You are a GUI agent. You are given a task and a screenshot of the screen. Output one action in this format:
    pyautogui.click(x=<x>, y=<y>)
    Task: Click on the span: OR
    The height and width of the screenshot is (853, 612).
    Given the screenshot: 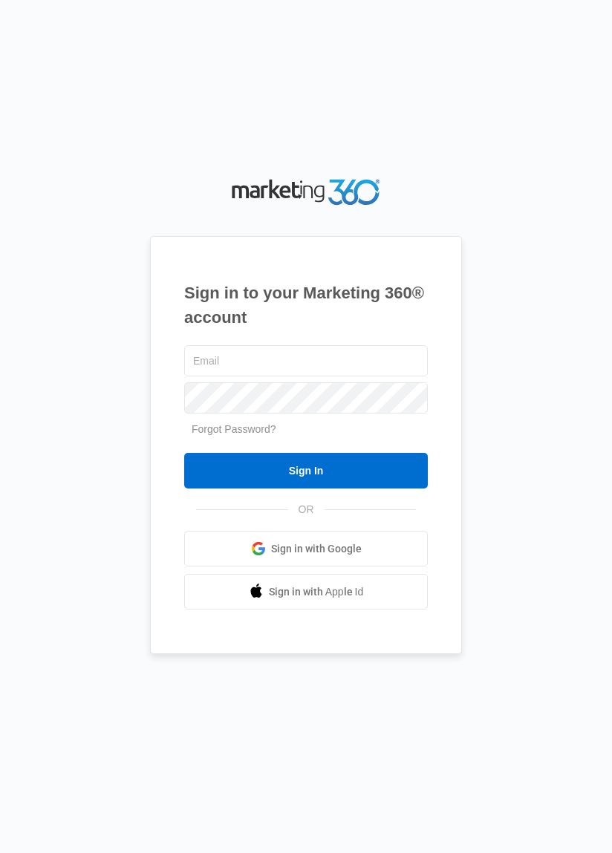 What is the action you would take?
    pyautogui.click(x=306, y=509)
    